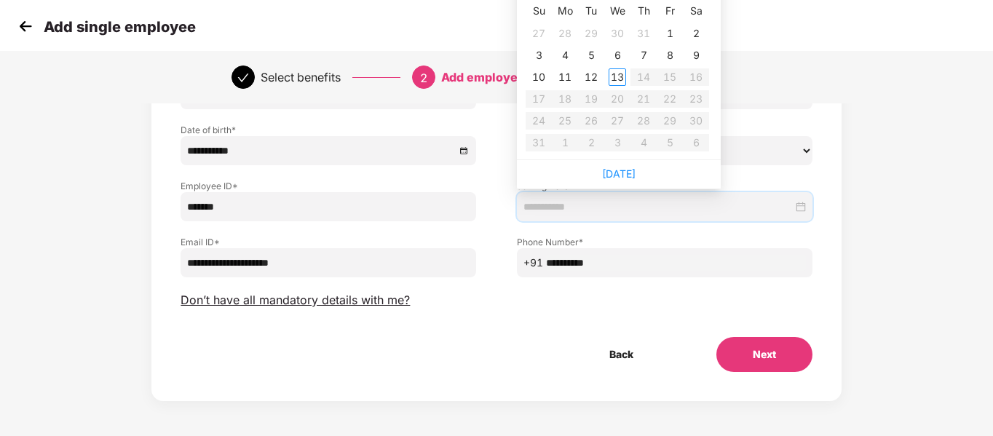 The image size is (993, 436). What do you see at coordinates (565, 77) in the screenshot?
I see `div: 11` at bounding box center [565, 77].